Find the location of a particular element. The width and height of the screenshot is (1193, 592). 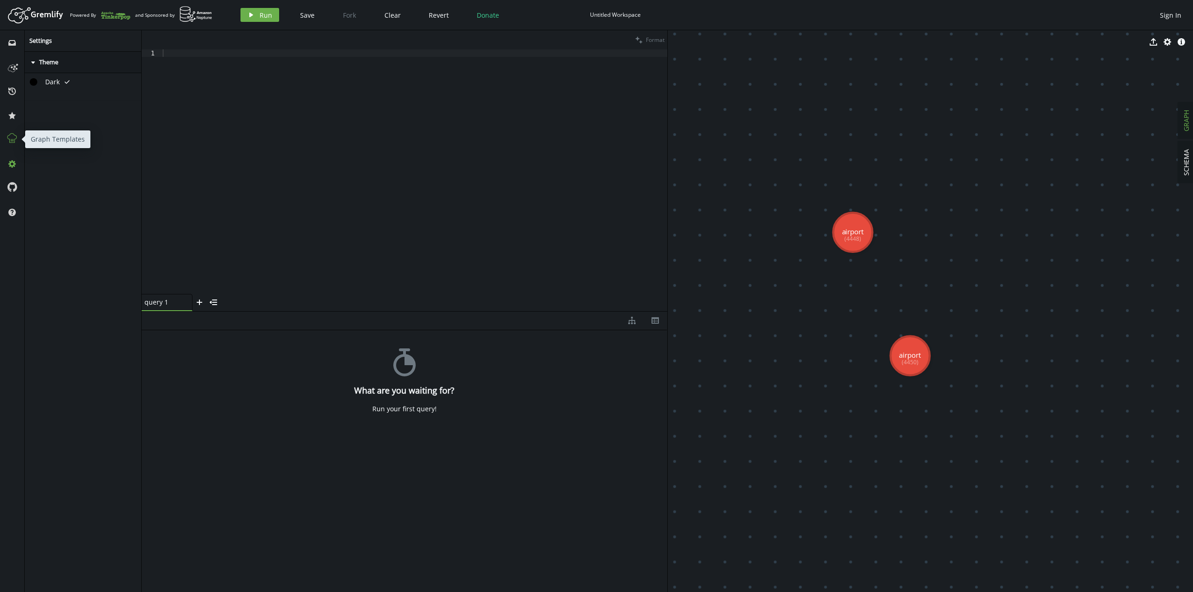

button: Run is located at coordinates (259, 15).